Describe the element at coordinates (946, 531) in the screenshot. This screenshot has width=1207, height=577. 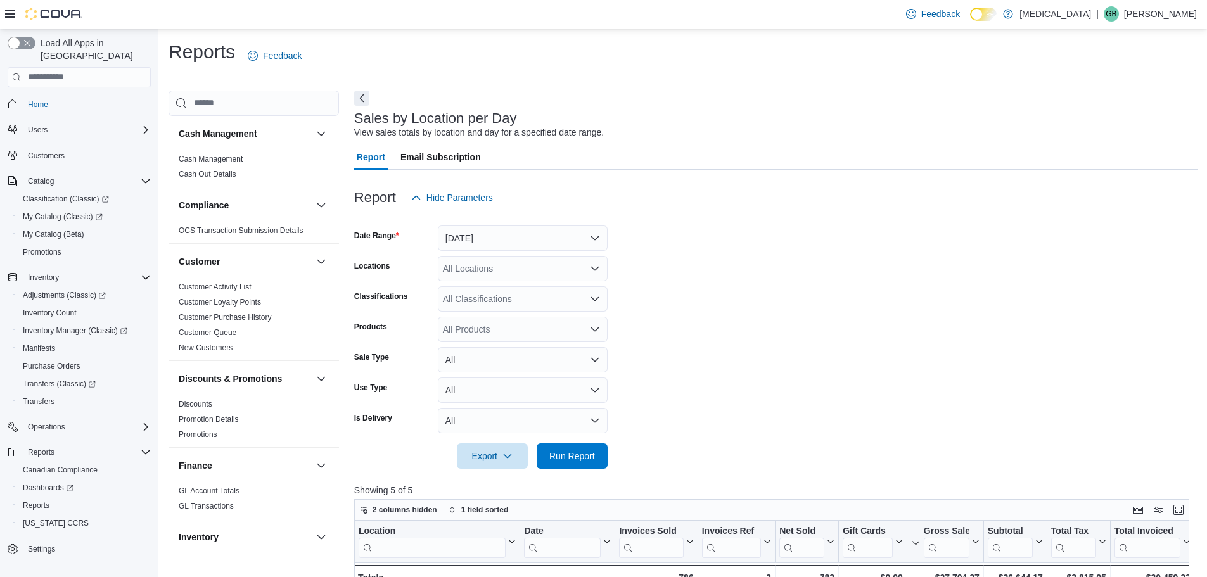
I see `div: Gross Sales` at that location.